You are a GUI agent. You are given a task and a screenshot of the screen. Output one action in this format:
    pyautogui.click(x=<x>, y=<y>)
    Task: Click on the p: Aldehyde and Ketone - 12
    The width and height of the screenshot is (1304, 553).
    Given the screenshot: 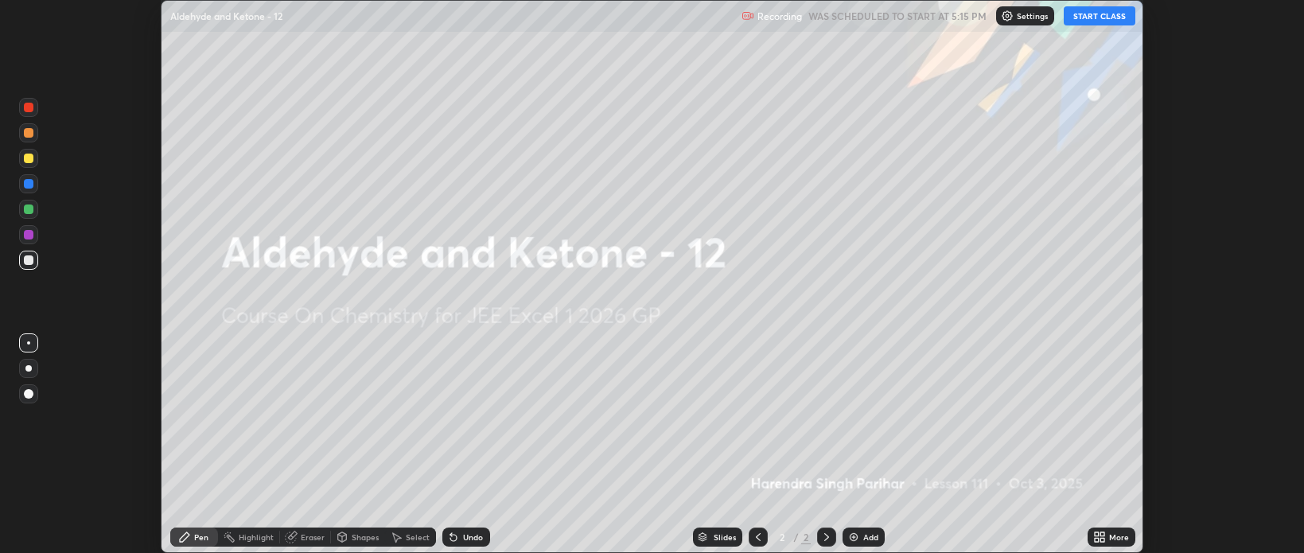 What is the action you would take?
    pyautogui.click(x=226, y=16)
    